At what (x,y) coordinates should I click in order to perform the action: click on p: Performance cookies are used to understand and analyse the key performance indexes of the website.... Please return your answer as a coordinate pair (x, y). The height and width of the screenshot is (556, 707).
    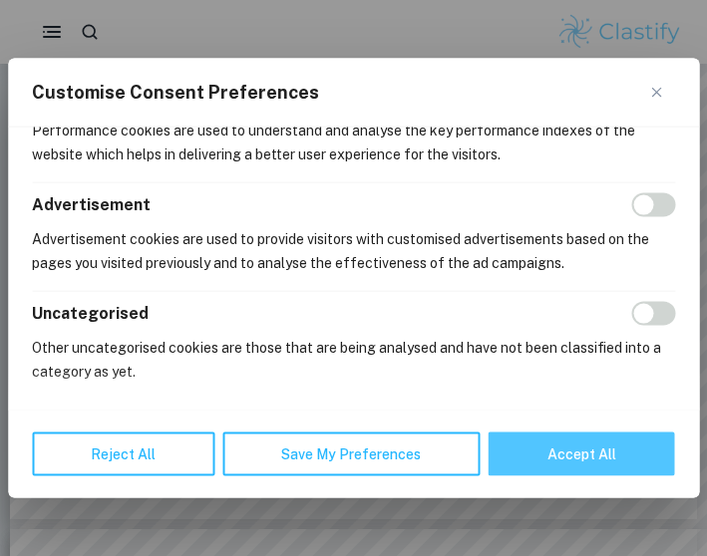
    Looking at the image, I should click on (353, 143).